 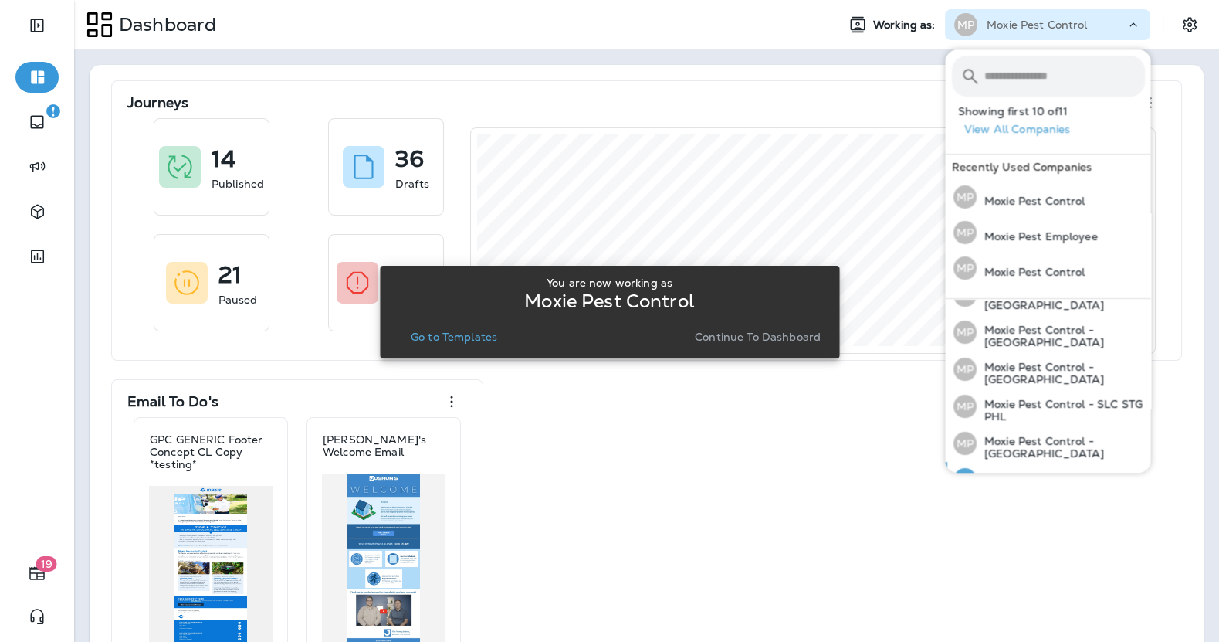 What do you see at coordinates (1048, 406) in the screenshot?
I see `button: MPMoxie Pest Control - SLC STG PHL` at bounding box center [1048, 406].